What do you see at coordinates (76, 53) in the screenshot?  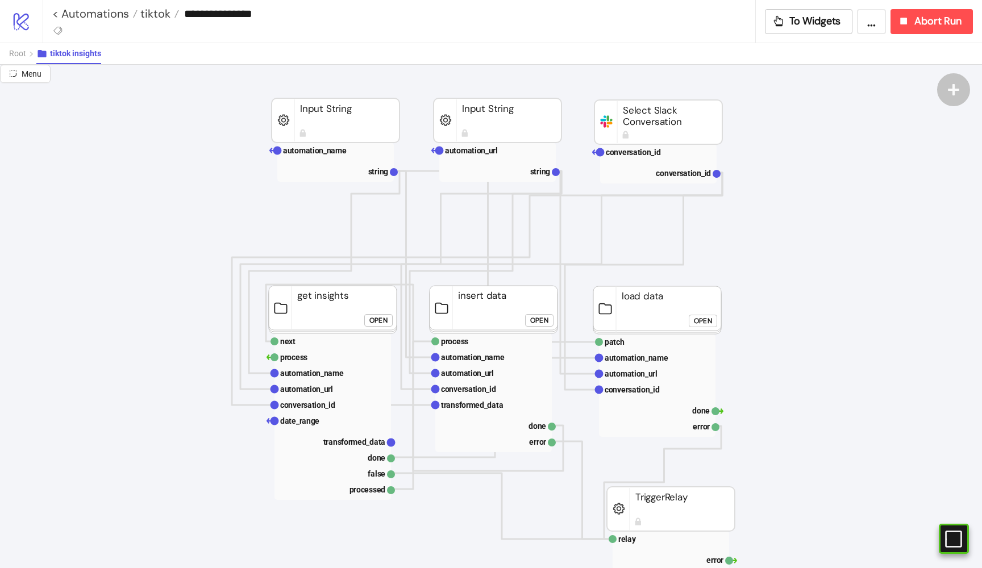 I see `span: tiktok insights` at bounding box center [76, 53].